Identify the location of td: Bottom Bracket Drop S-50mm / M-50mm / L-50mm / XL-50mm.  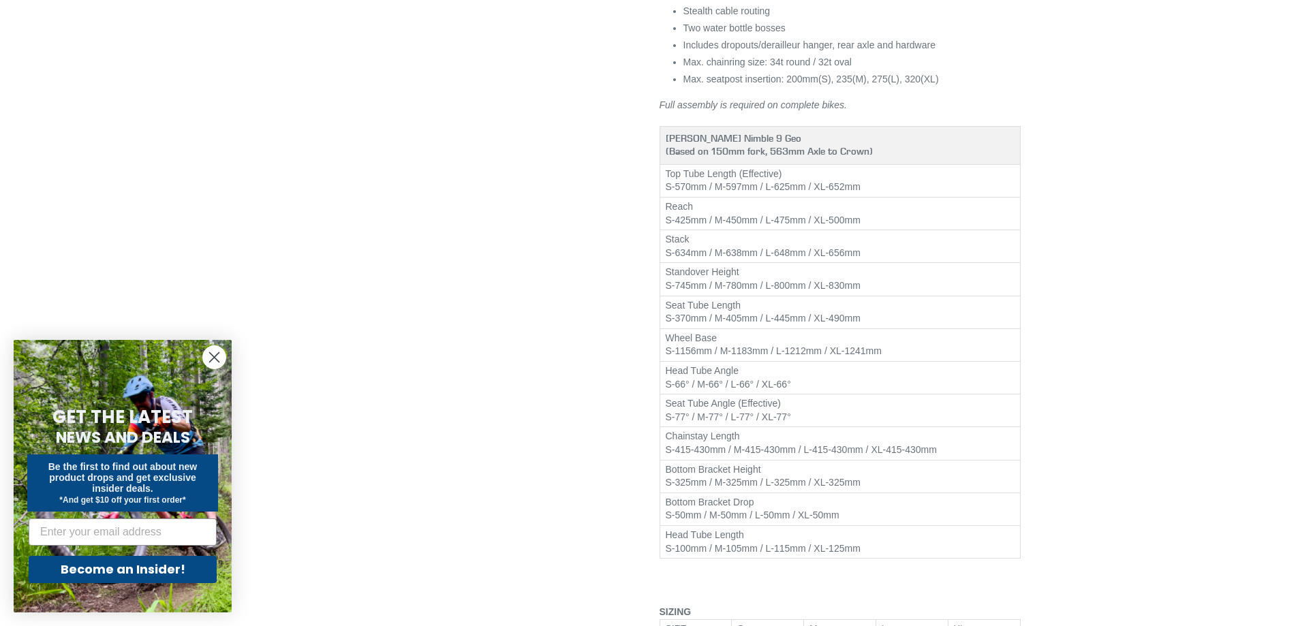
(840, 509).